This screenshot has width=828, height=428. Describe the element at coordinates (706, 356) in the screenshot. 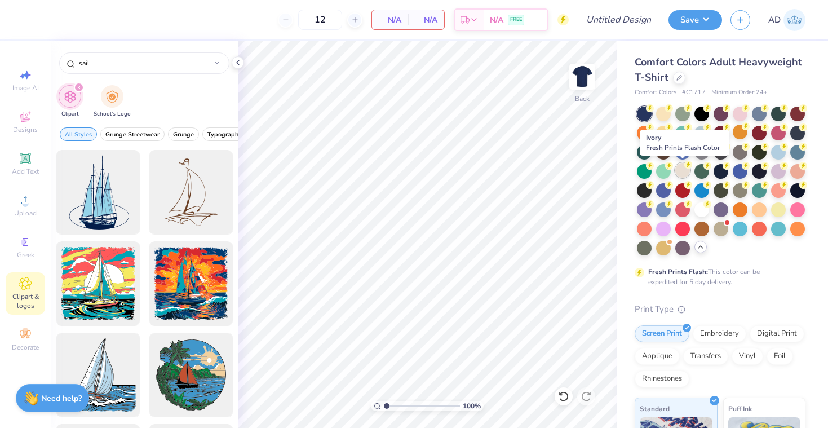

I see `div: Transfers` at that location.